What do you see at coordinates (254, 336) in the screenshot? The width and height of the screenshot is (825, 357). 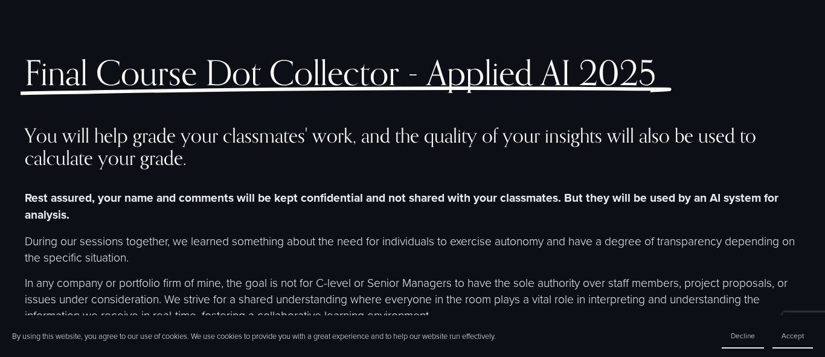 I see `p: By using this website, you agree to our use of cookies. We use cookies to provide you with a grea...` at bounding box center [254, 336].